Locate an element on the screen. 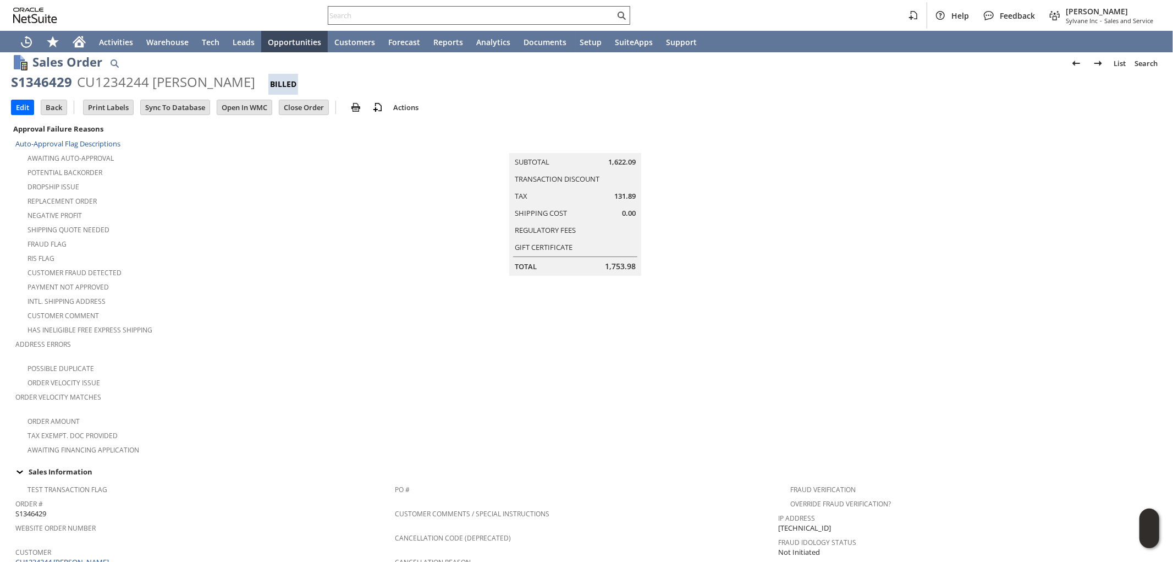 This screenshot has width=1173, height=562. input: Print Labels is located at coordinates (108, 107).